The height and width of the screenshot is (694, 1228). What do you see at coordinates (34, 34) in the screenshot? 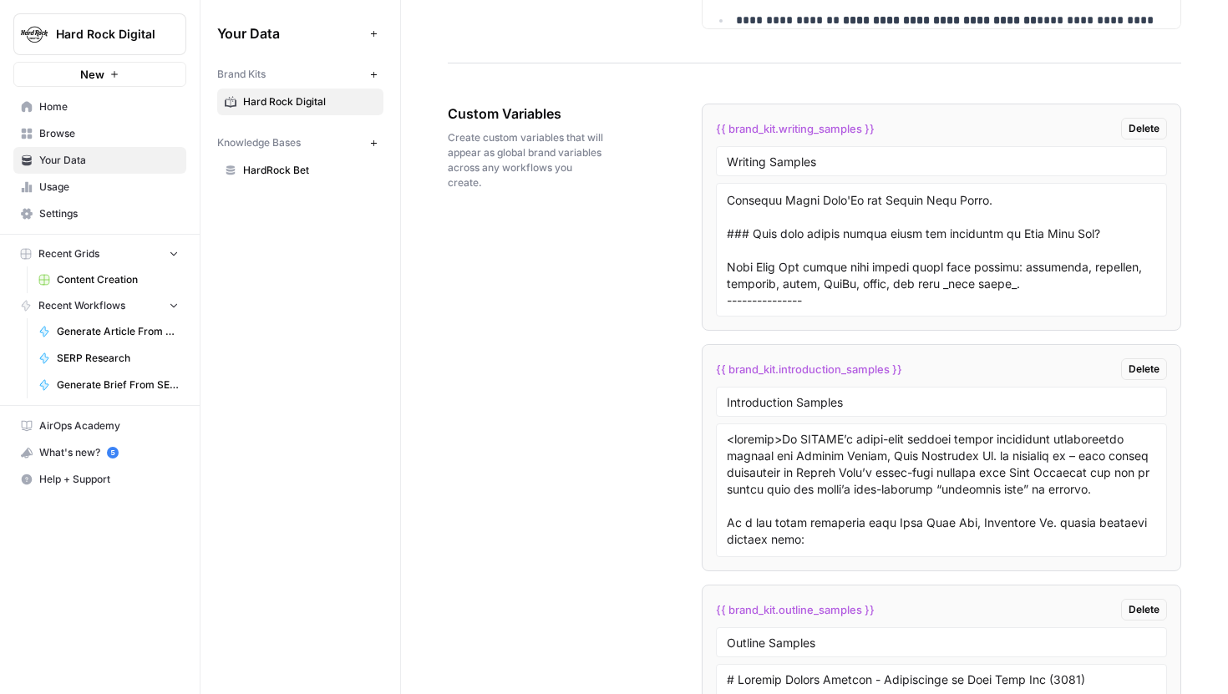
I see `img: Hard Rock Digital Logo` at bounding box center [34, 34].